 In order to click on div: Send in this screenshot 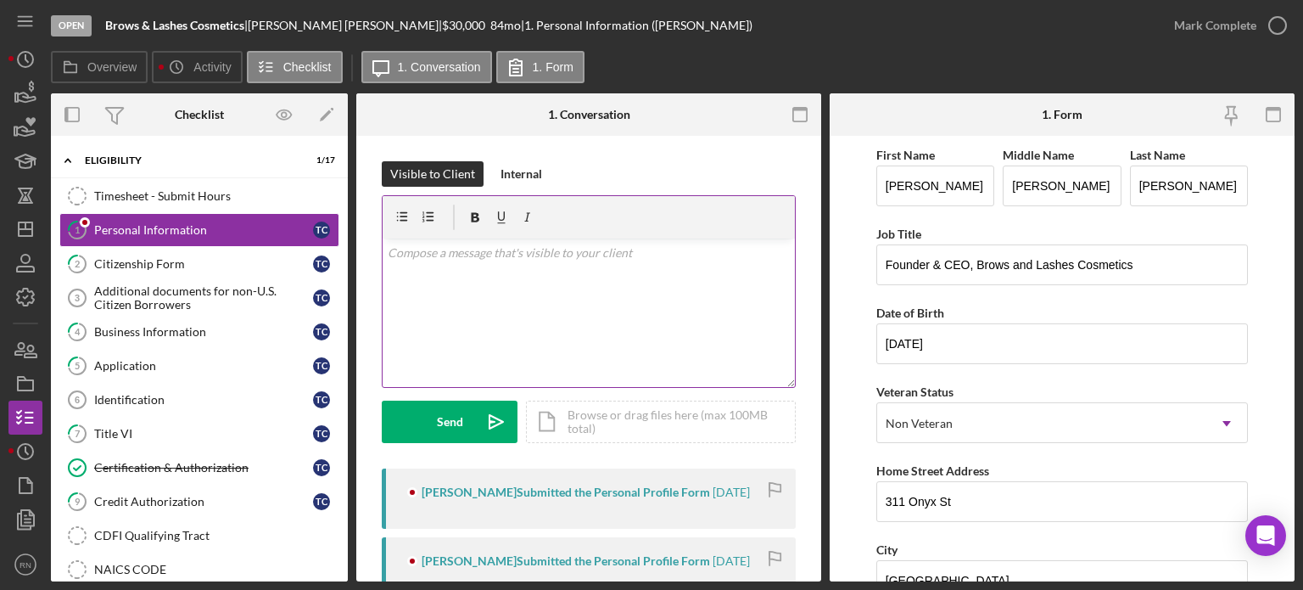, I will do `click(450, 422)`.